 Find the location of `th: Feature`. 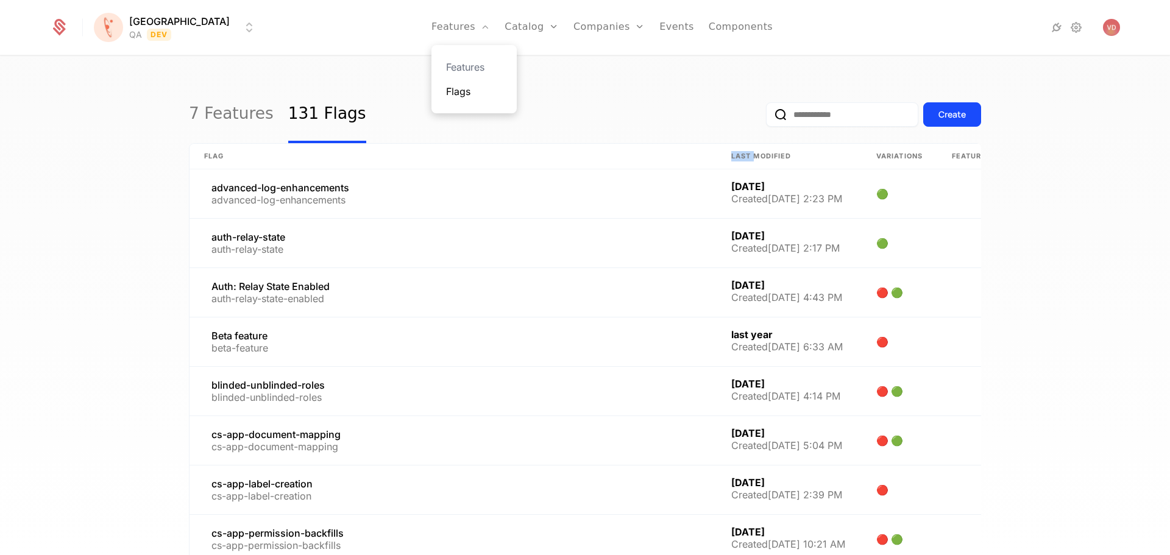

th: Feature is located at coordinates (995, 157).